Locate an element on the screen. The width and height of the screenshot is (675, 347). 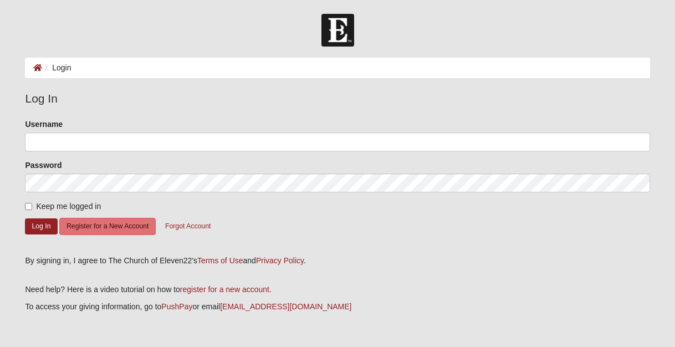
legend: Log In is located at coordinates (337, 99).